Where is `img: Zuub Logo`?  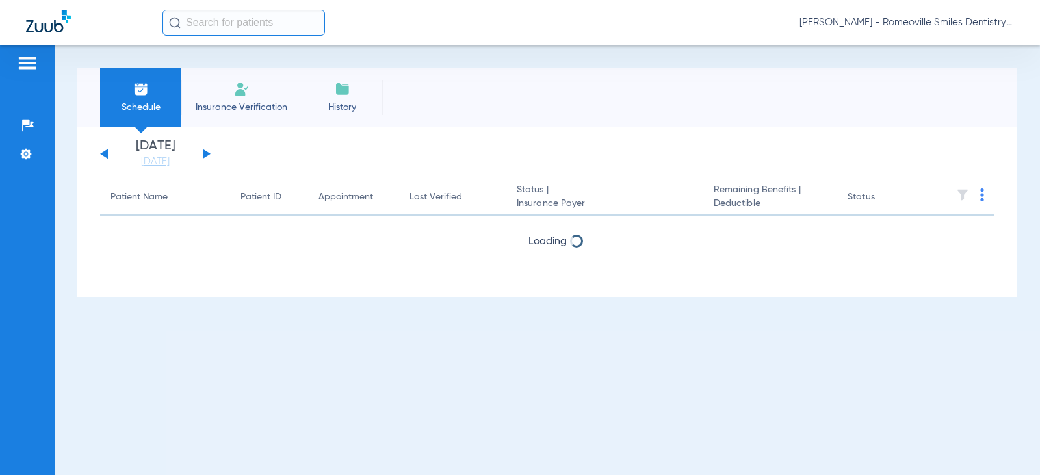 img: Zuub Logo is located at coordinates (48, 21).